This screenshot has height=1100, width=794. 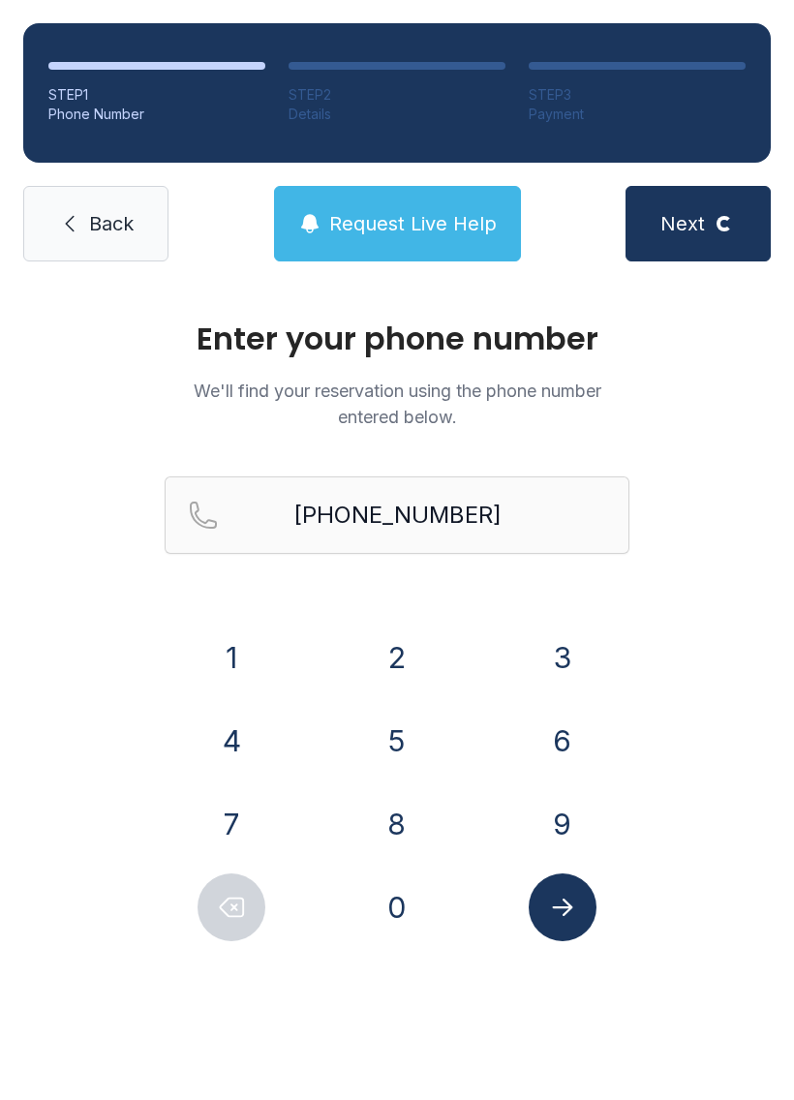 I want to click on div: Payment, so click(x=637, y=114).